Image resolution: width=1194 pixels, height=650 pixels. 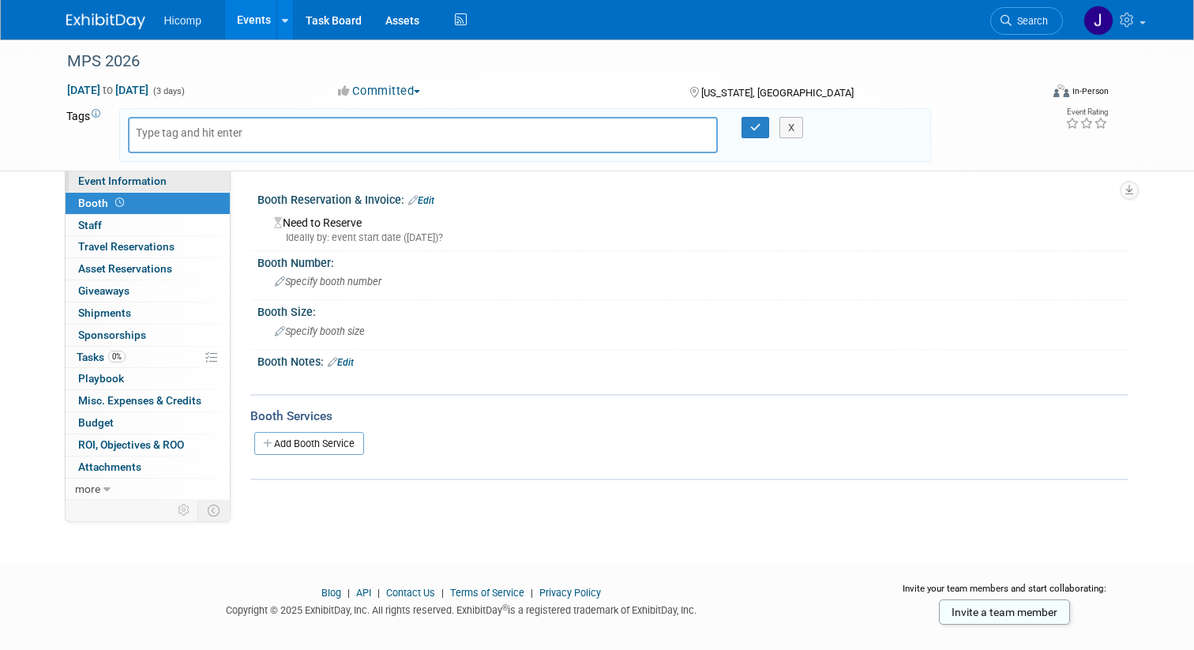 What do you see at coordinates (541, 62) in the screenshot?
I see `div: MPS 2026` at bounding box center [541, 62].